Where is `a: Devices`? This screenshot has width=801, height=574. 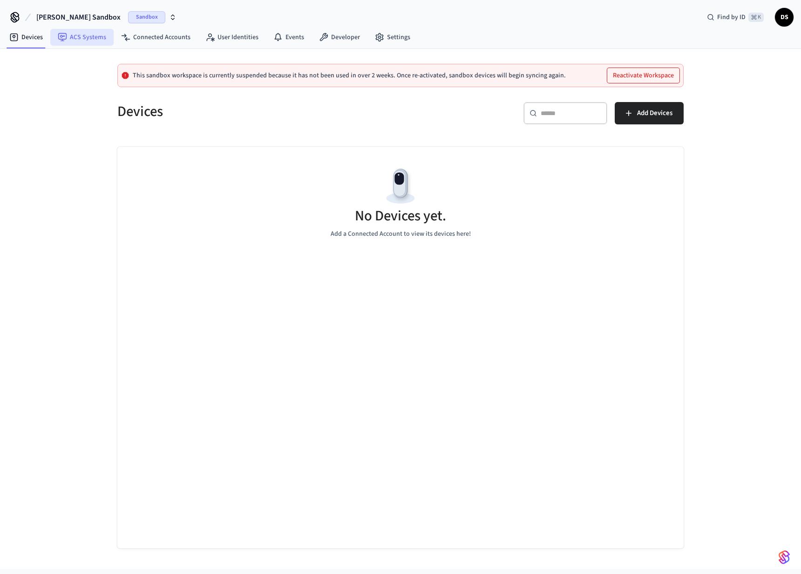
a: Devices is located at coordinates (26, 37).